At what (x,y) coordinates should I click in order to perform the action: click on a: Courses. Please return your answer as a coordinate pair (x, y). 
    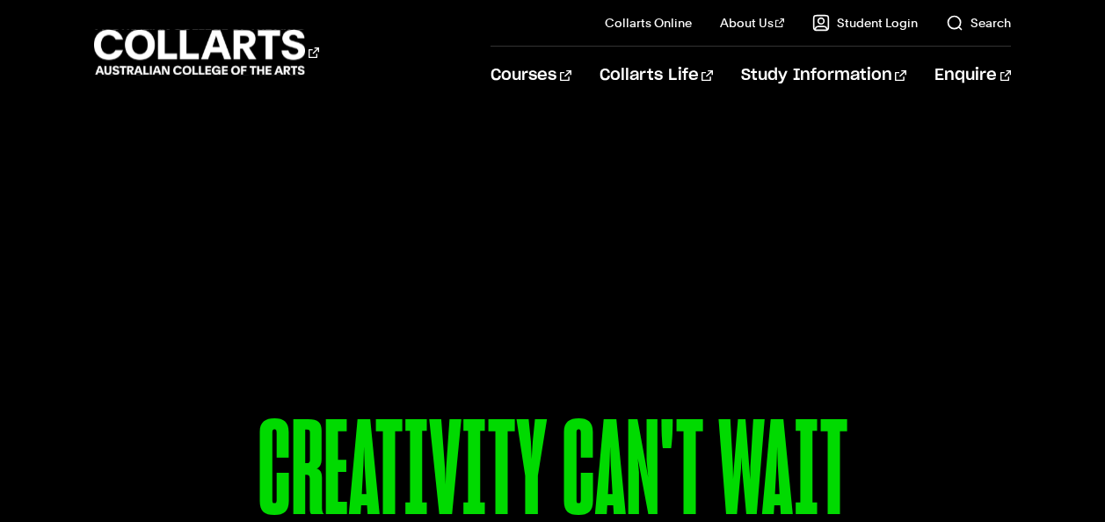
    Looking at the image, I should click on (530, 76).